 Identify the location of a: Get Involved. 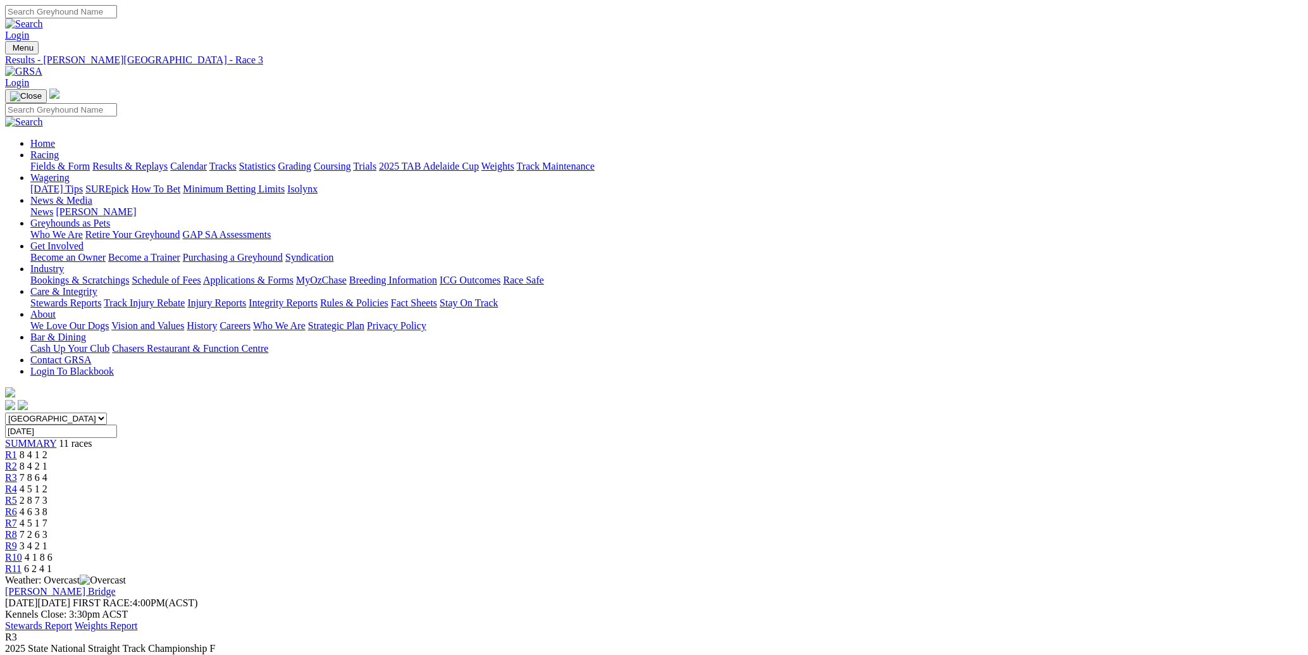
(57, 245).